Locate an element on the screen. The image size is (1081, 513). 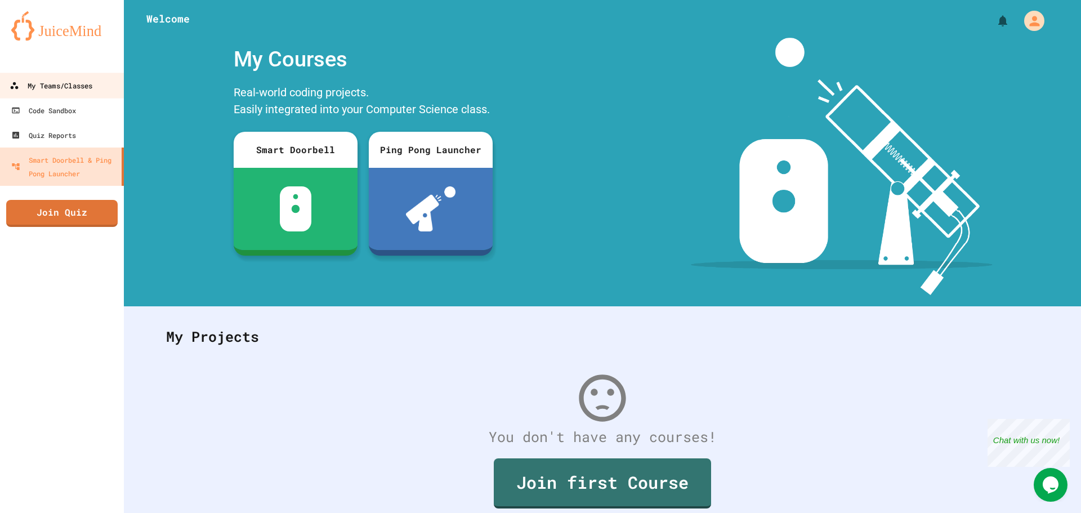
div: Quiz Reports is located at coordinates (43, 135).